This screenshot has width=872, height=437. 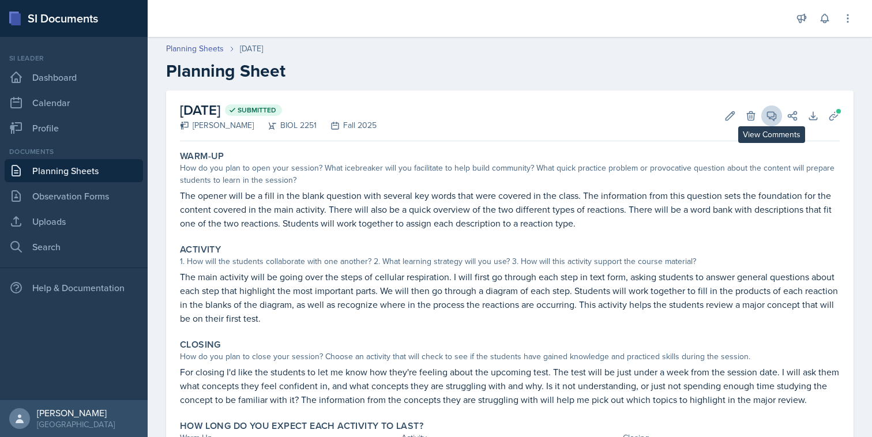 What do you see at coordinates (510, 386) in the screenshot?
I see `p: For closing I'd like the students to let me know how they're feeling about the upcoming test. The...` at bounding box center [510, 386].